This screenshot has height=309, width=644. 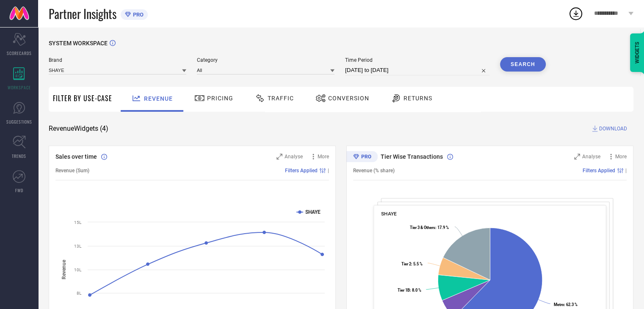 I want to click on input: Select time period, so click(x=417, y=70).